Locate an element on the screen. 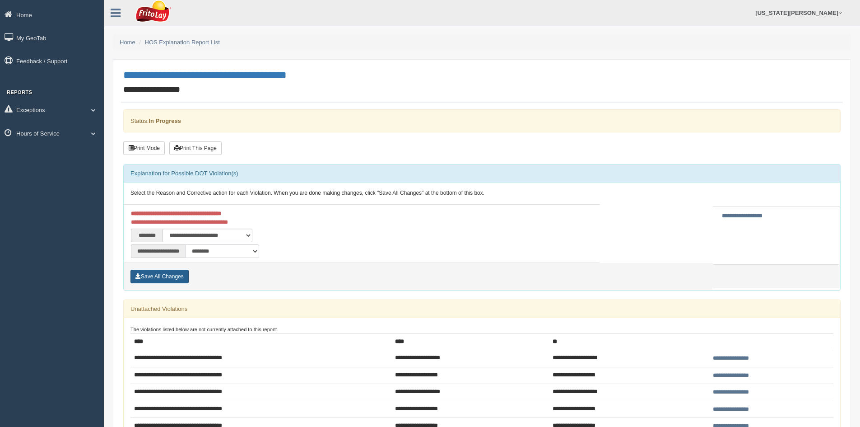 The image size is (860, 427). div: Explanation for Possible DOT Violation(s) is located at coordinates (482, 173).